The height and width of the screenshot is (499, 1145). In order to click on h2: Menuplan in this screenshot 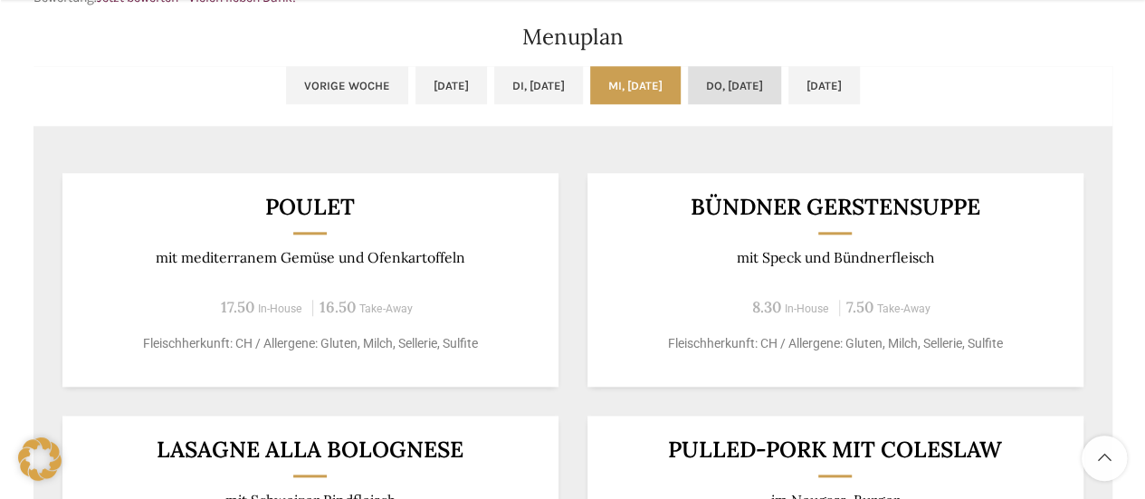, I will do `click(573, 37)`.